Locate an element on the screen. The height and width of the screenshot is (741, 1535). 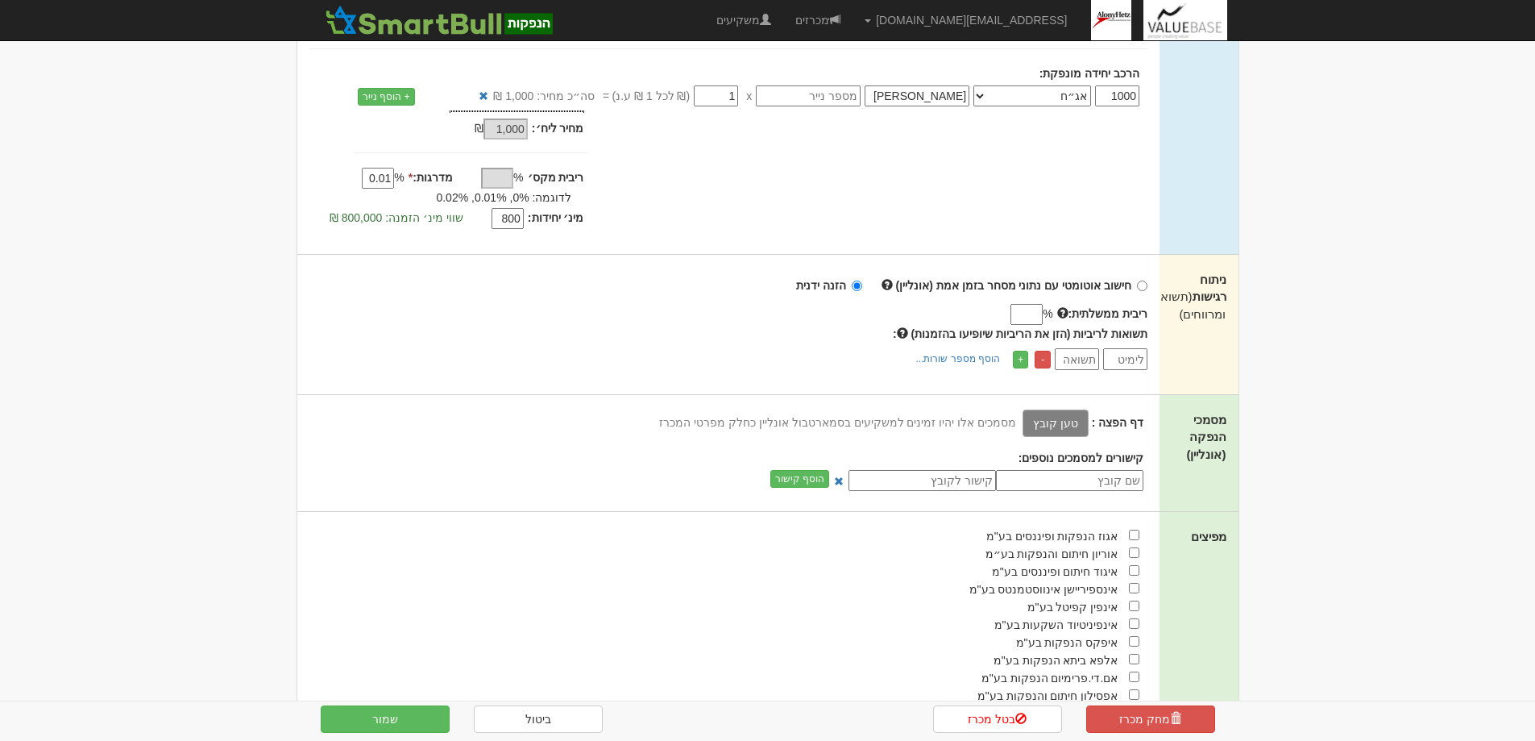
span: תשואות לריביות (הזן את הריביות שיופיעו בהזמנות) is located at coordinates (1030, 334).